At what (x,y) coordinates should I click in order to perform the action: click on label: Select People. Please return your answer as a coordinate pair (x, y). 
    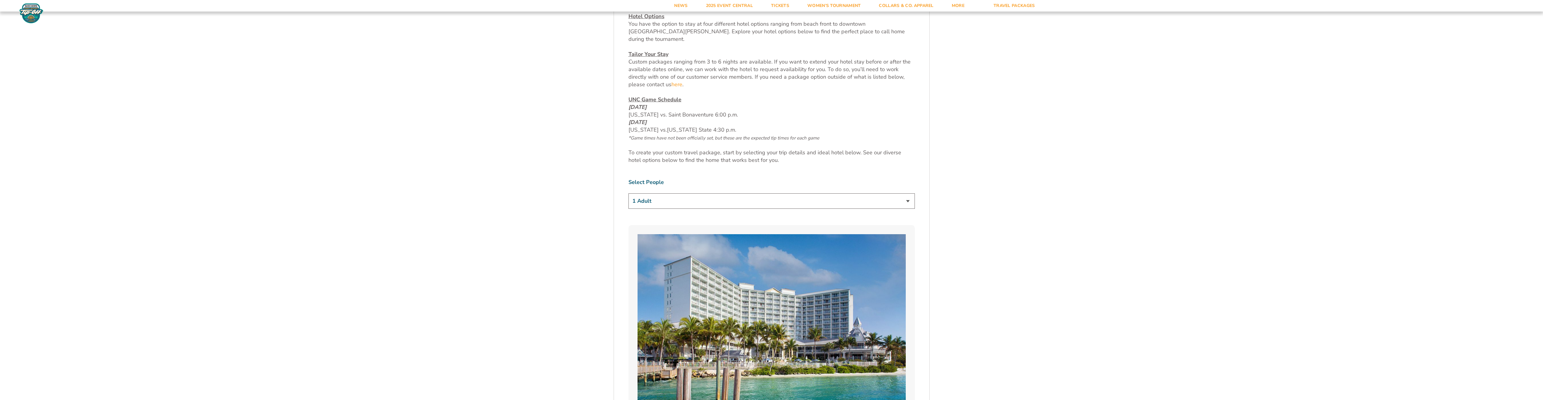
    Looking at the image, I should click on (771, 182).